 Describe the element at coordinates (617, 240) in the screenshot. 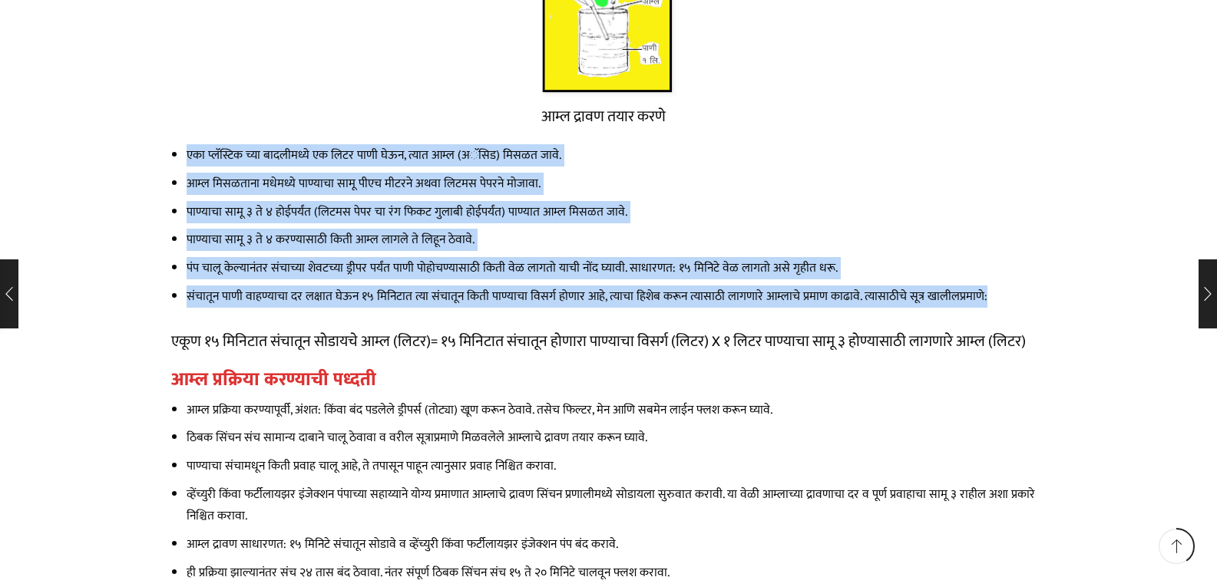

I see `li: पाण्याचा सामू ३ ते ४ करण्यासाठी किती आम्ल लागले ते लिहून ठेवावे.` at that location.